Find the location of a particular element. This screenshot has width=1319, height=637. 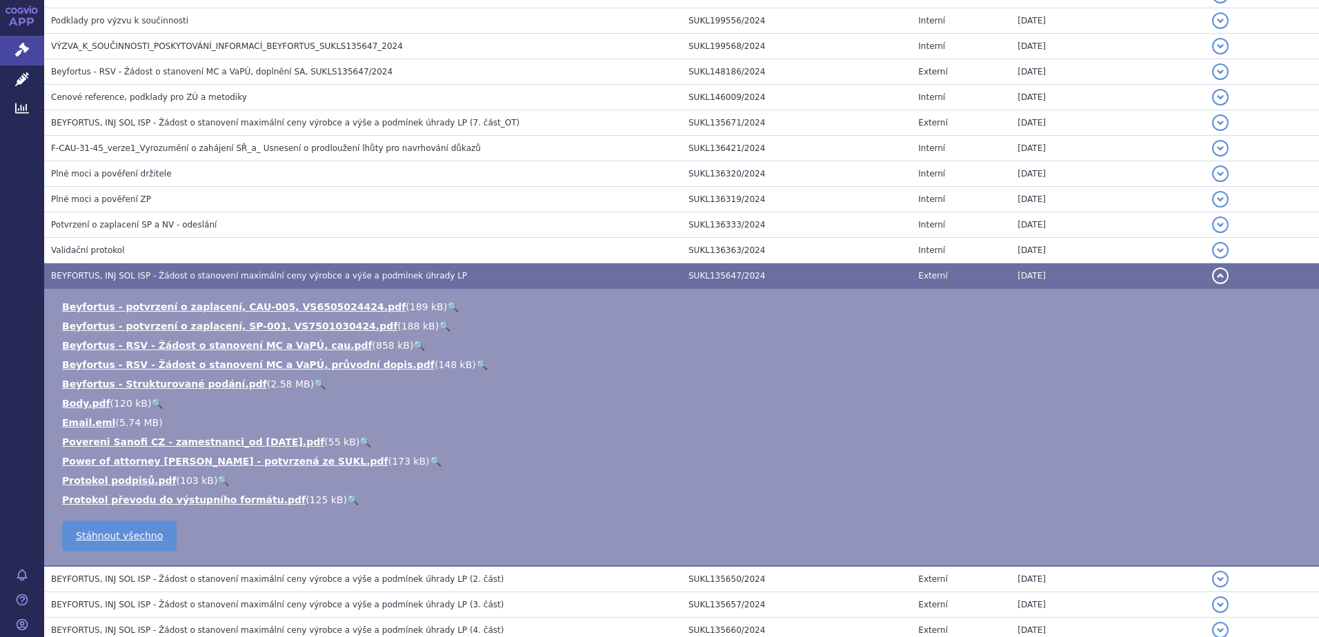

td: SUKL135671/2024 is located at coordinates (796, 123).